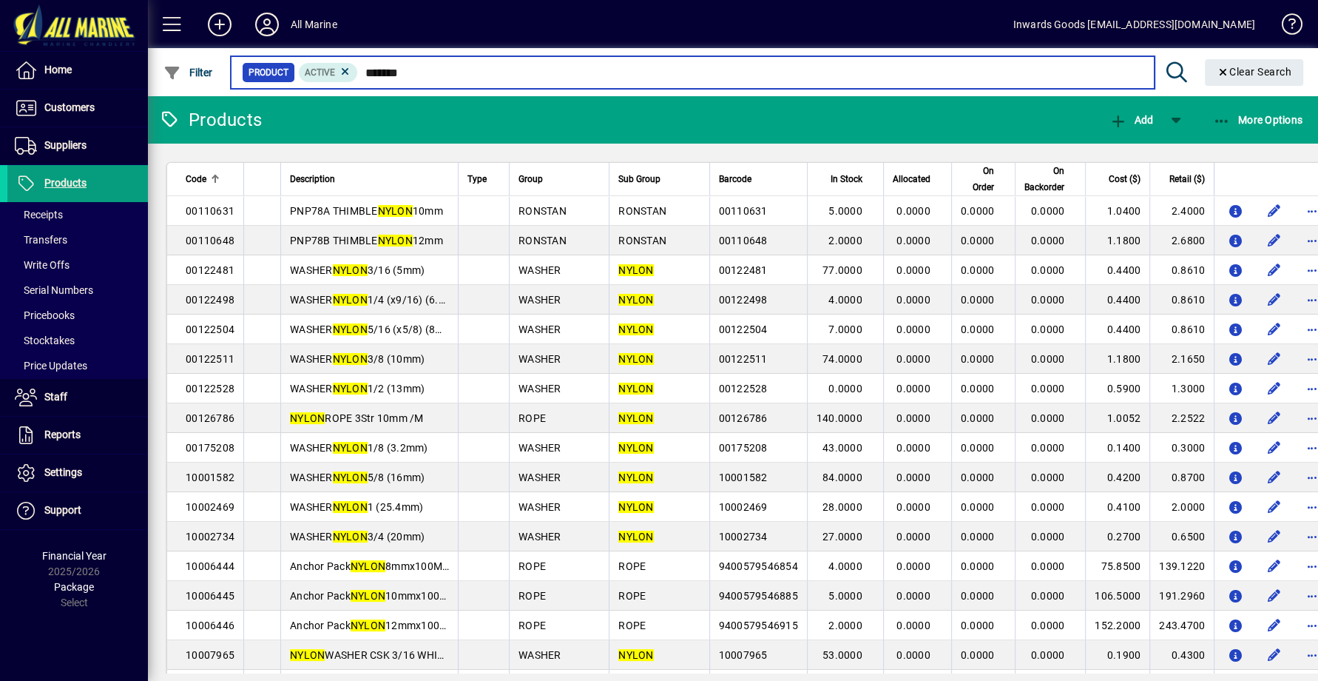 This screenshot has width=1318, height=681. Describe the element at coordinates (357, 270) in the screenshot. I see `span: WASHER 3/16 (5mm)` at that location.